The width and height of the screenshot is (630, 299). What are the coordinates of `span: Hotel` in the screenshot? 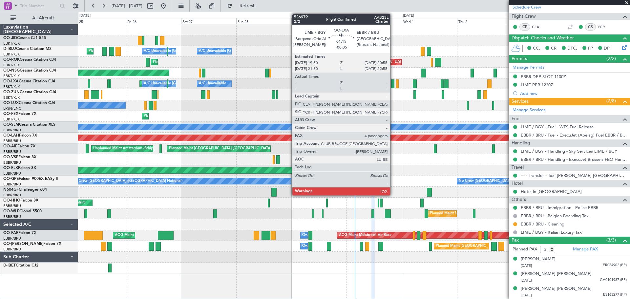 It's located at (518, 184).